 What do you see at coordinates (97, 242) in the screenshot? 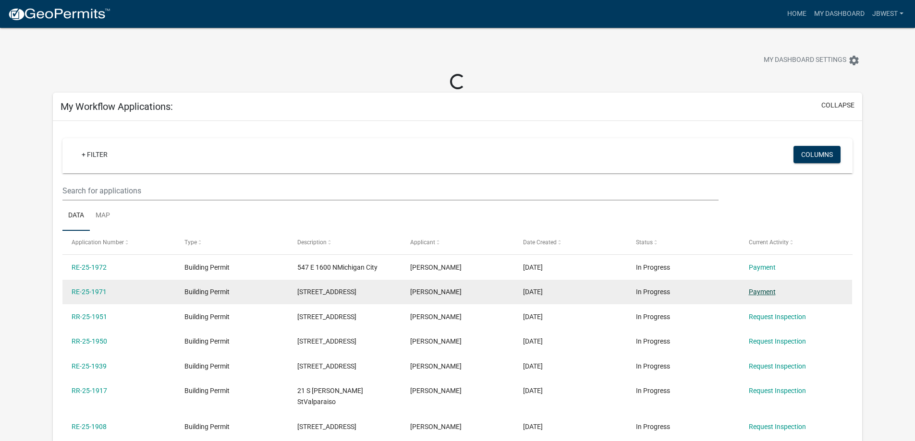
I see `span: Application Number` at bounding box center [97, 242].